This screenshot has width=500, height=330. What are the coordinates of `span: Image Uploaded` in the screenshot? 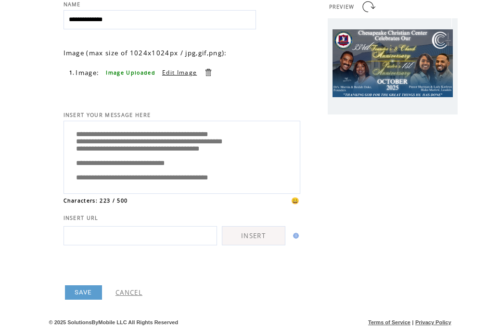 It's located at (130, 73).